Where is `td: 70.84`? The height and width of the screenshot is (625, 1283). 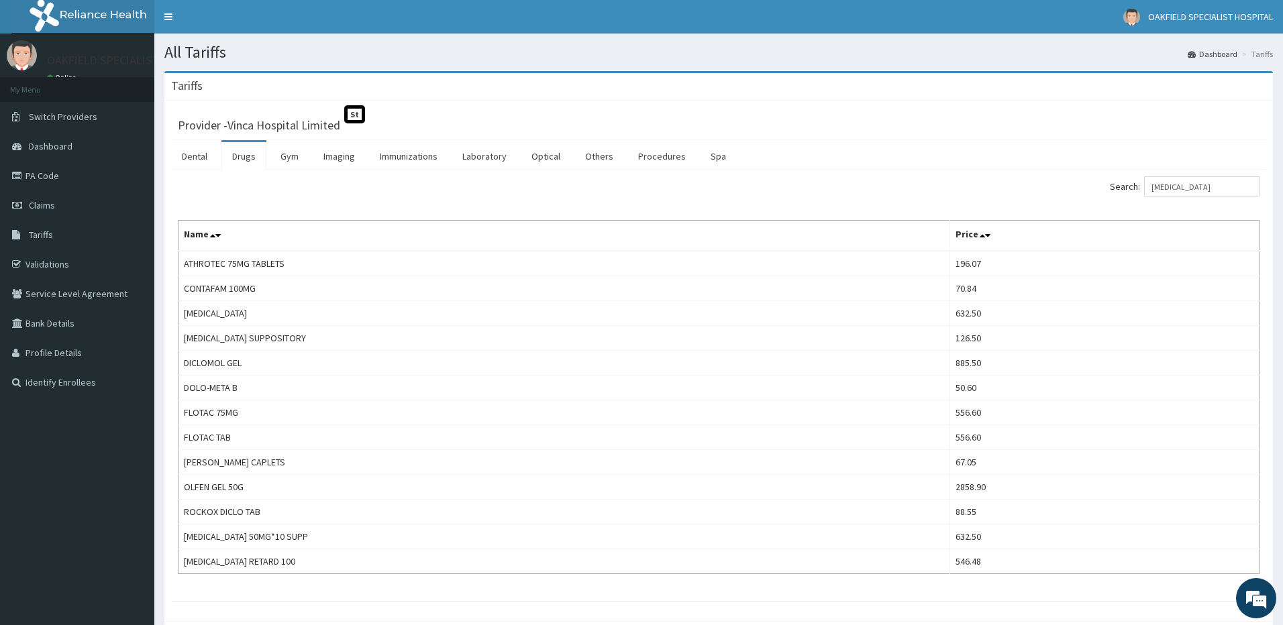
td: 70.84 is located at coordinates (1104, 288).